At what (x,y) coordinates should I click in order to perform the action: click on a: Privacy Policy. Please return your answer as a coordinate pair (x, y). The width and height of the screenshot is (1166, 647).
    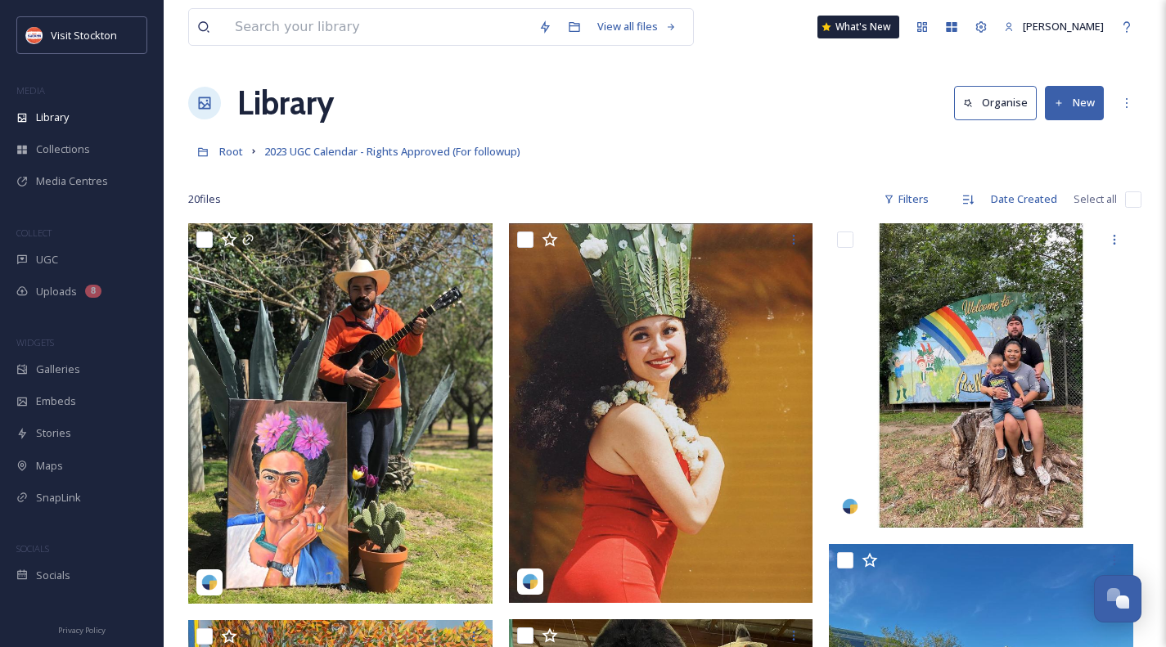
    Looking at the image, I should click on (82, 629).